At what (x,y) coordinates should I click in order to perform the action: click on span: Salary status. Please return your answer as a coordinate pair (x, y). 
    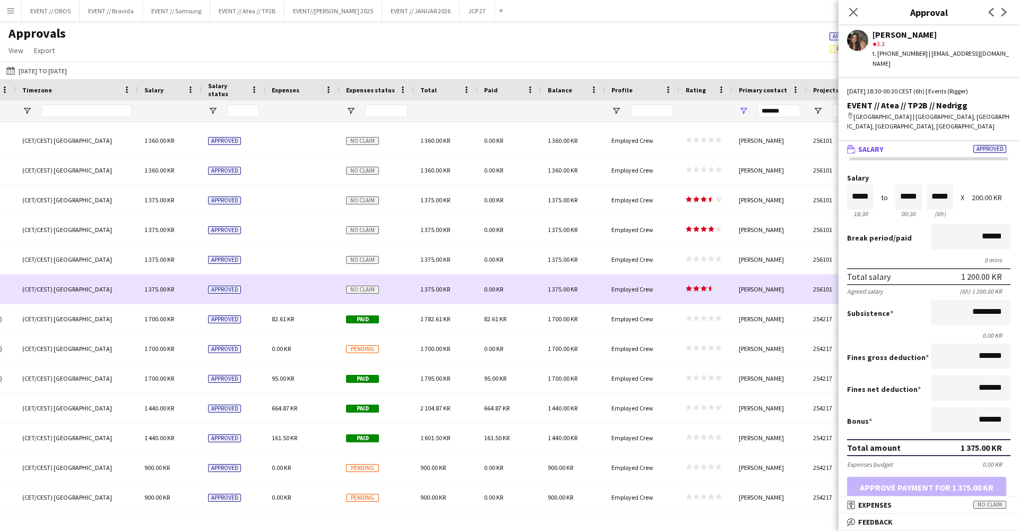
    Looking at the image, I should click on (227, 90).